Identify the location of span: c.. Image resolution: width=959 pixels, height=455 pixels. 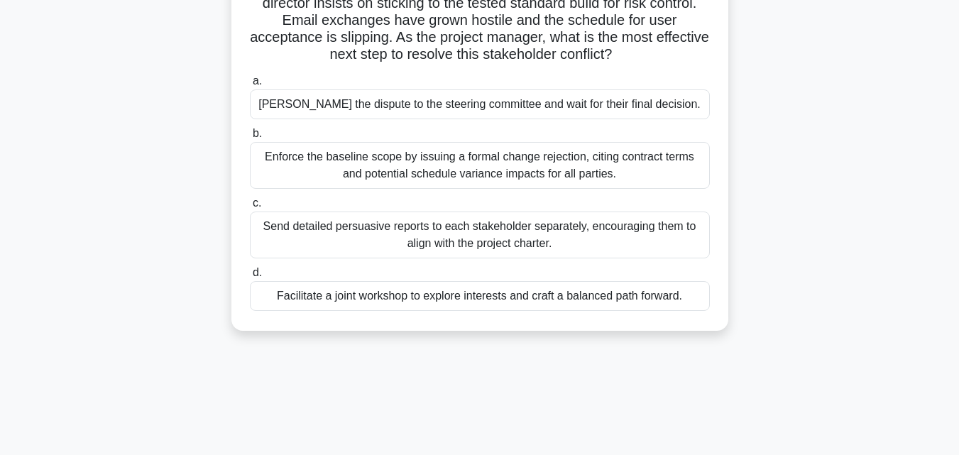
(257, 202).